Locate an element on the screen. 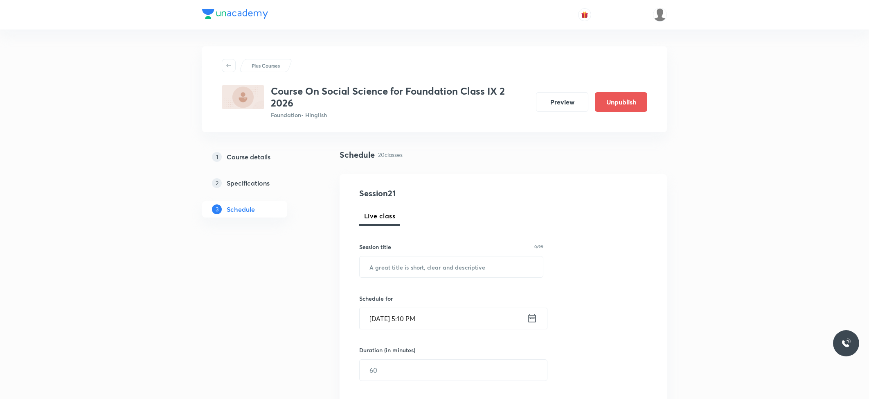  span: Live class is located at coordinates (380, 216).